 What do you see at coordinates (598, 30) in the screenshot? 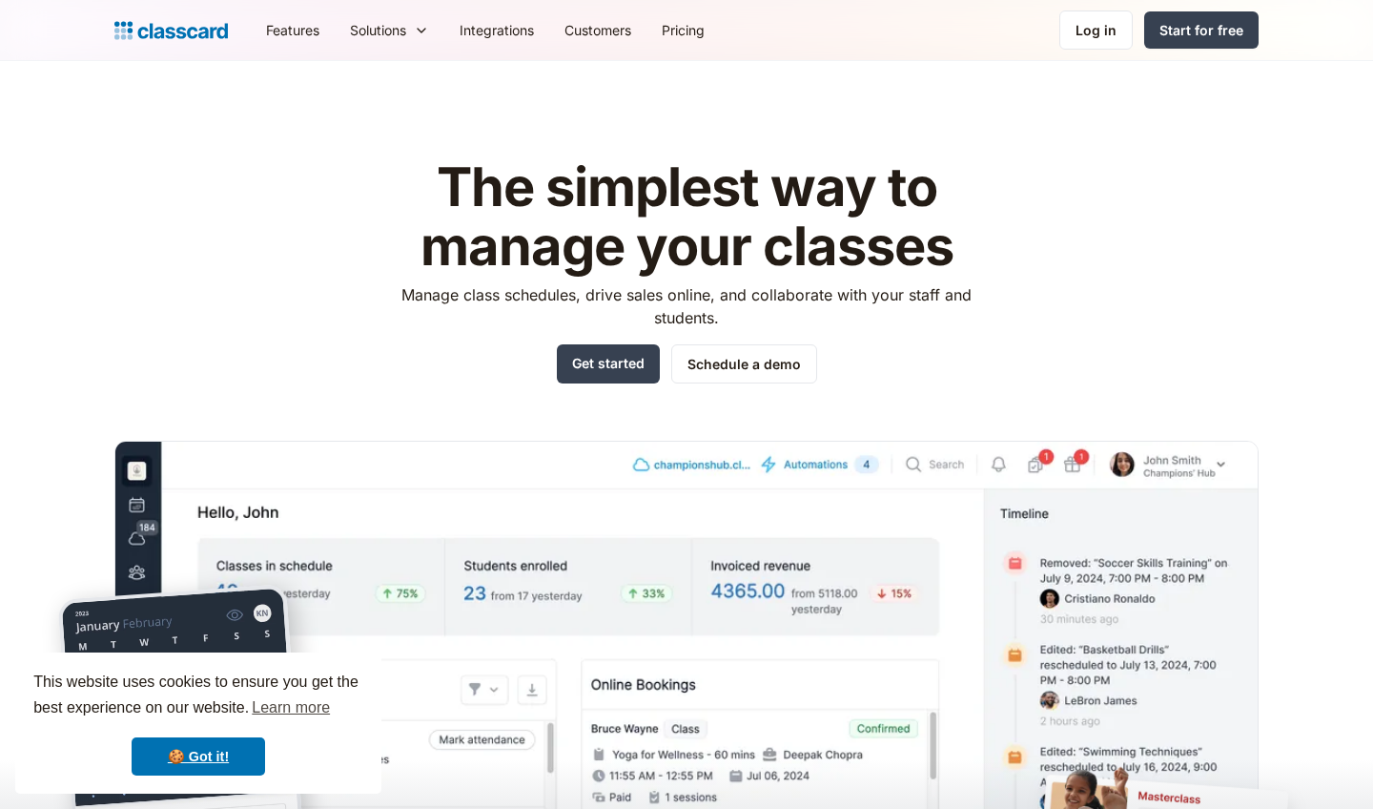
I see `a: Customers` at bounding box center [598, 30].